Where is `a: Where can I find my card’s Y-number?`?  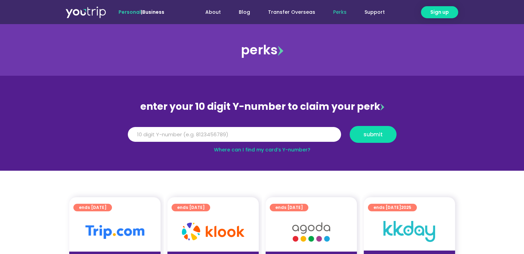 a: Where can I find my card’s Y-number? is located at coordinates (262, 150).